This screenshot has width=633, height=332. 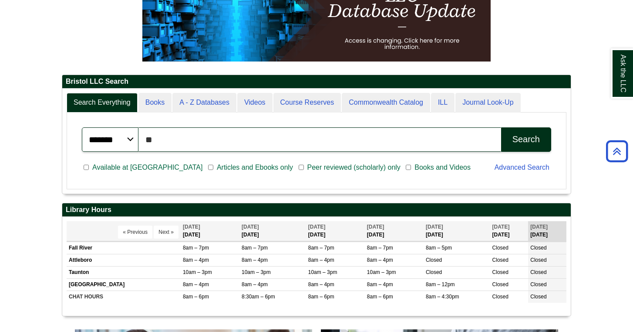 I want to click on span: 8am – 4:30pm, so click(x=443, y=296).